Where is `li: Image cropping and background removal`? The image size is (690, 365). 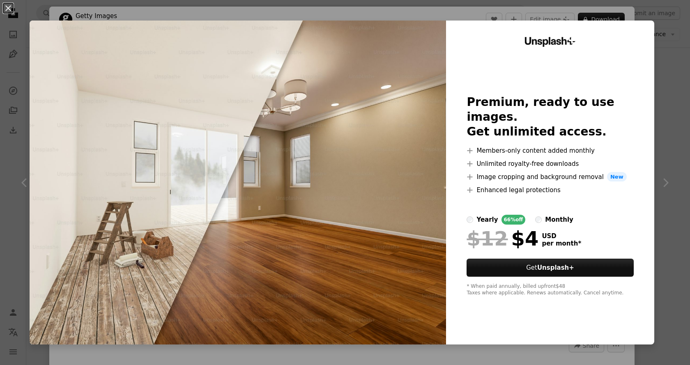
li: Image cropping and background removal is located at coordinates (550, 177).